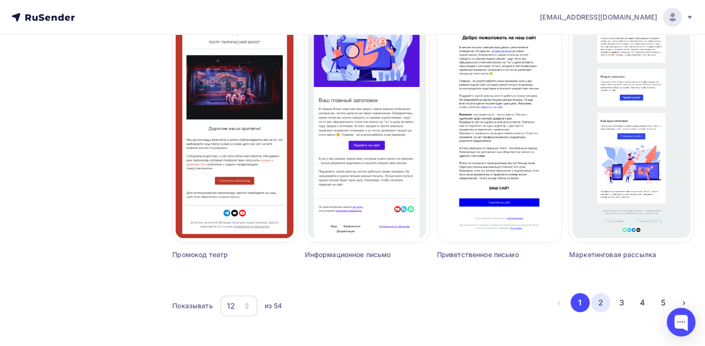 The image size is (705, 346). I want to click on div: Маркетинговая рассылка, so click(615, 255).